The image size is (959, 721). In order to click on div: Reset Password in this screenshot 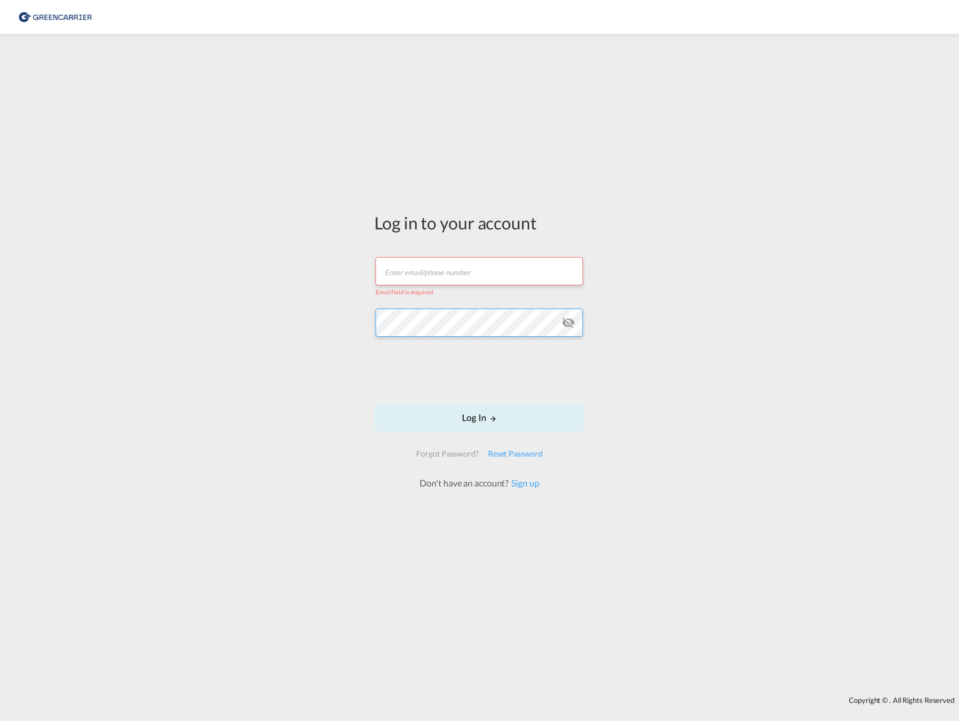, I will do `click(515, 454)`.